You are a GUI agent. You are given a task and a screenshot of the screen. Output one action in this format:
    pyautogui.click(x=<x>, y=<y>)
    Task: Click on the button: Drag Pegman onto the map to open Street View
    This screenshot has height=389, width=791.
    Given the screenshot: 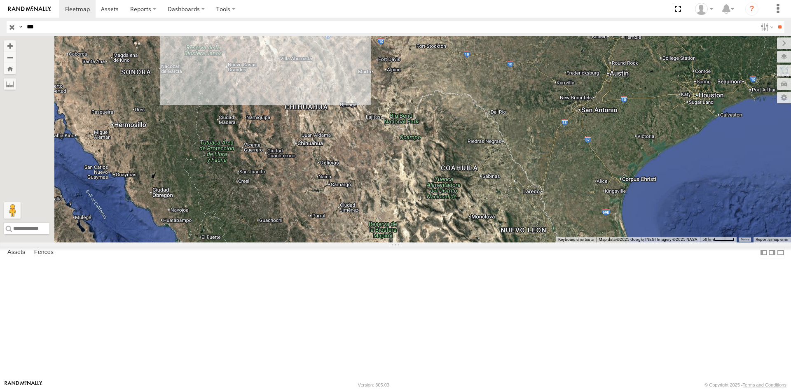 What is the action you would take?
    pyautogui.click(x=12, y=210)
    